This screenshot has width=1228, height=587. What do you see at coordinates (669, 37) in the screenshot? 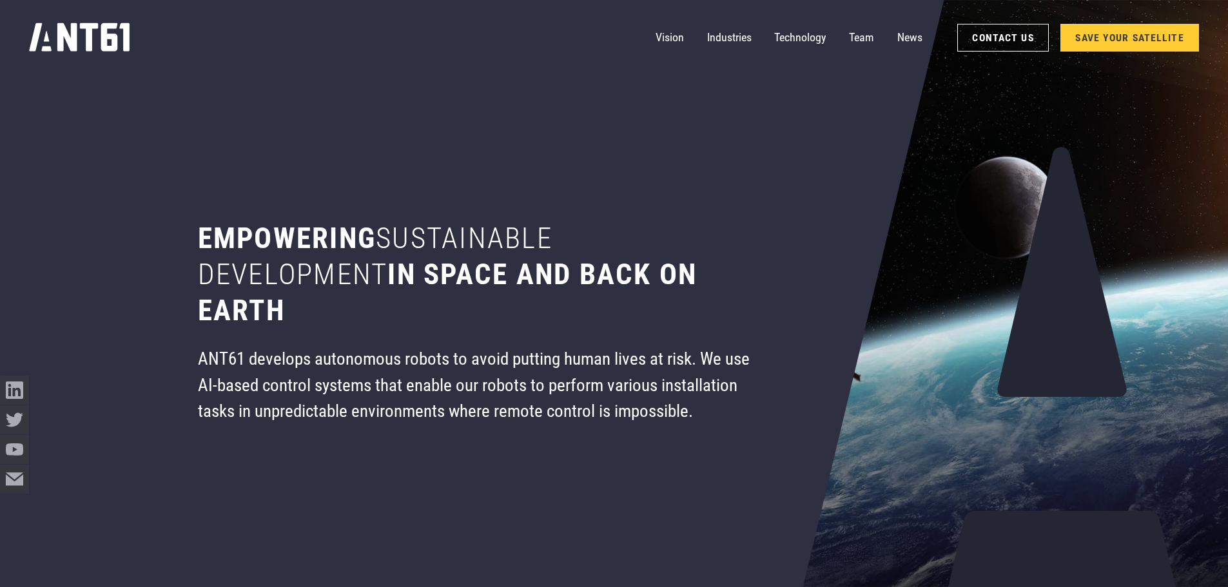
I see `a: Vision` at bounding box center [669, 37].